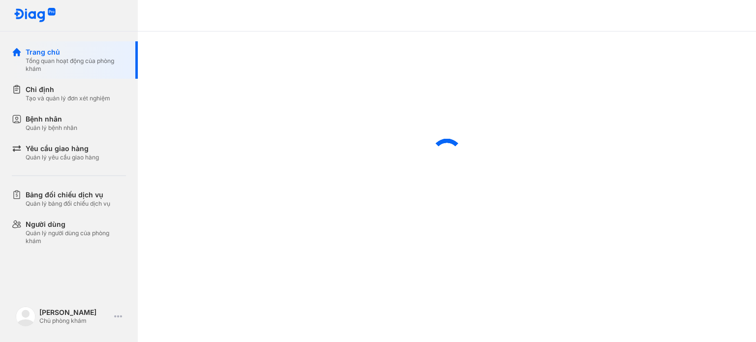 The width and height of the screenshot is (756, 342). I want to click on div: Yêu cầu giao hàng, so click(62, 149).